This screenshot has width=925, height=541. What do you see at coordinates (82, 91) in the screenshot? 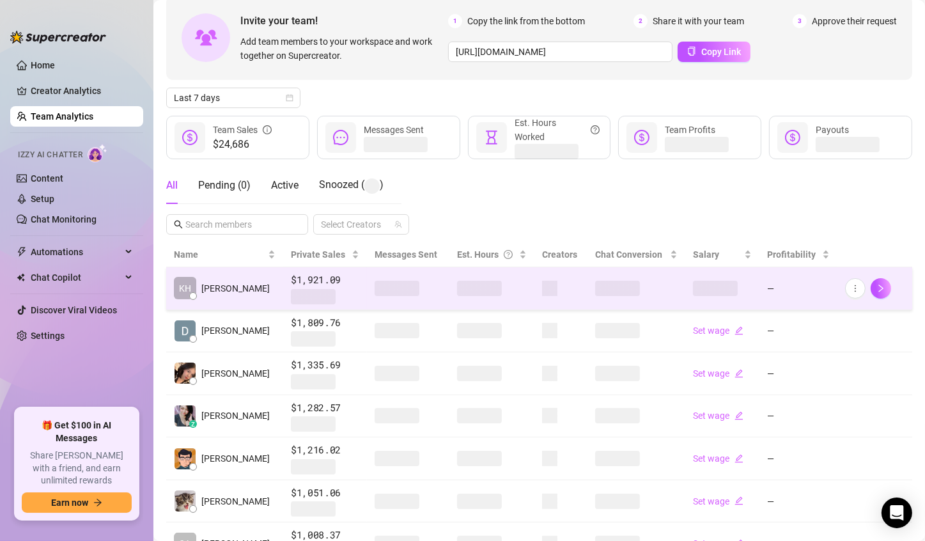
I see `a: Creator Analytics` at bounding box center [82, 91].